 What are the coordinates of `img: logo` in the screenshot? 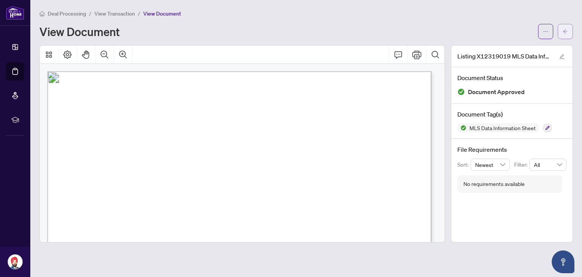 It's located at (15, 13).